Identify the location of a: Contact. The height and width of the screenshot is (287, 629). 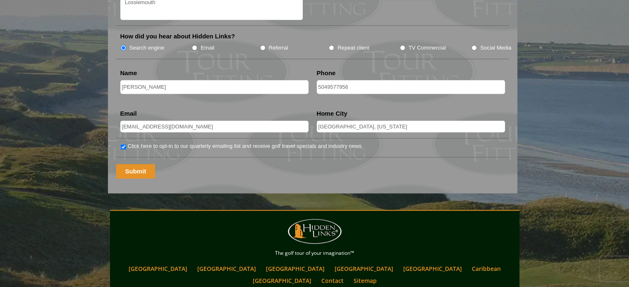
(332, 281).